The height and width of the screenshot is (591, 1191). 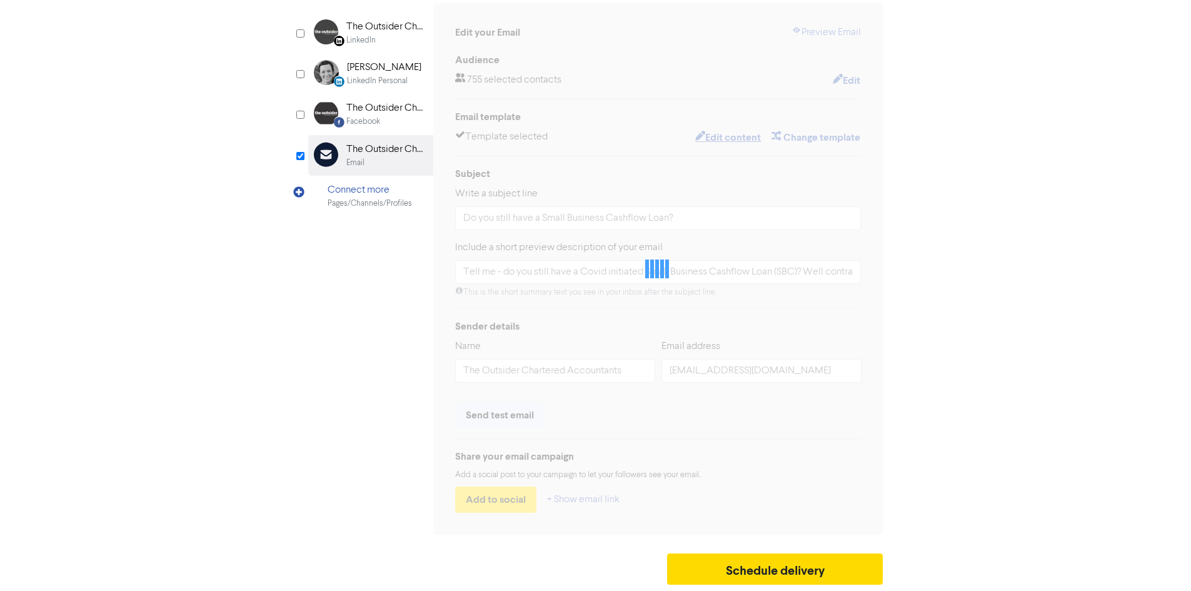 I want to click on div: The Outsider Chartered AccountantsEmail, so click(x=371, y=155).